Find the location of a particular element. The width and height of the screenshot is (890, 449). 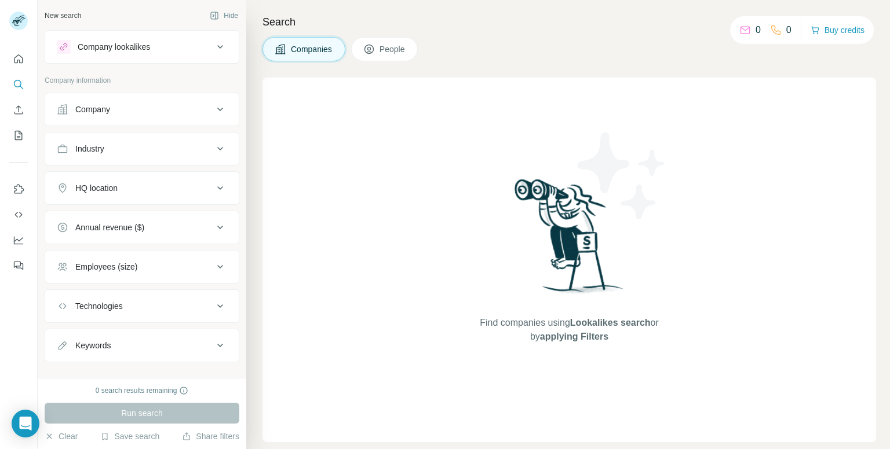

button: Dashboard is located at coordinates (19, 240).